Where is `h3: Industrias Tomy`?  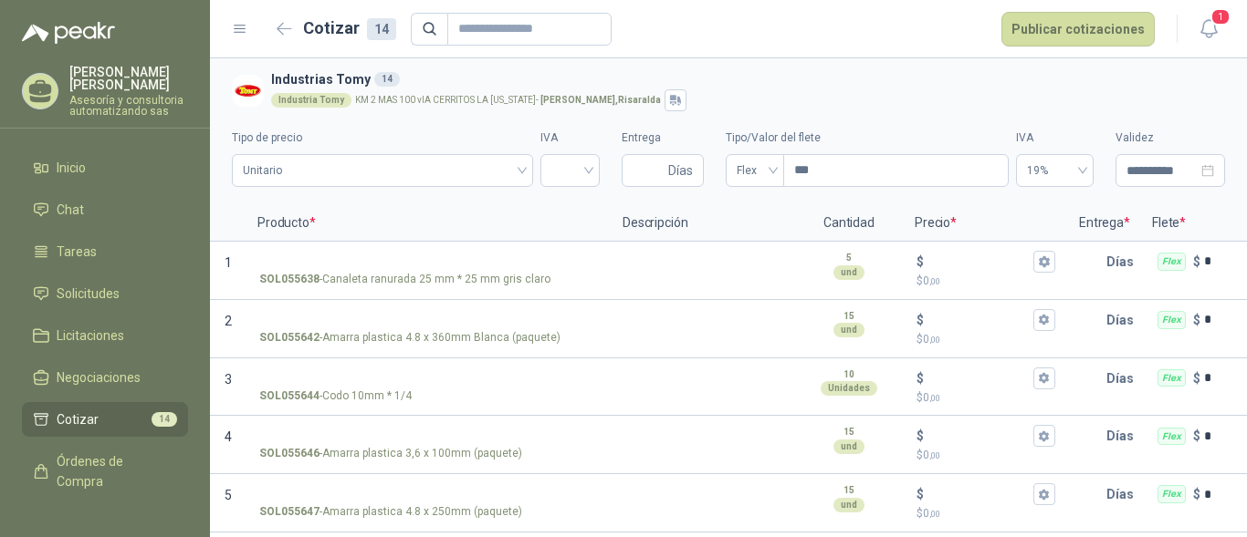 h3: Industrias Tomy is located at coordinates (744, 79).